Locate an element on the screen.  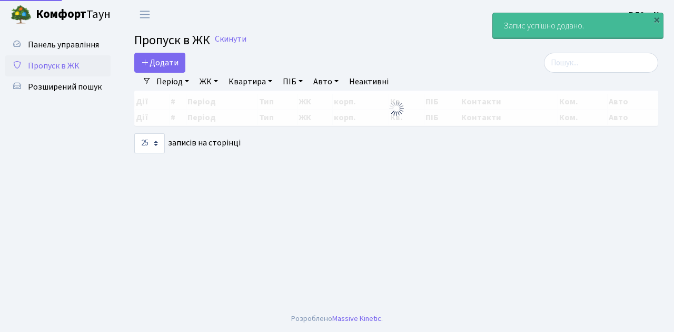
select: записів на сторінці is located at coordinates (149, 143).